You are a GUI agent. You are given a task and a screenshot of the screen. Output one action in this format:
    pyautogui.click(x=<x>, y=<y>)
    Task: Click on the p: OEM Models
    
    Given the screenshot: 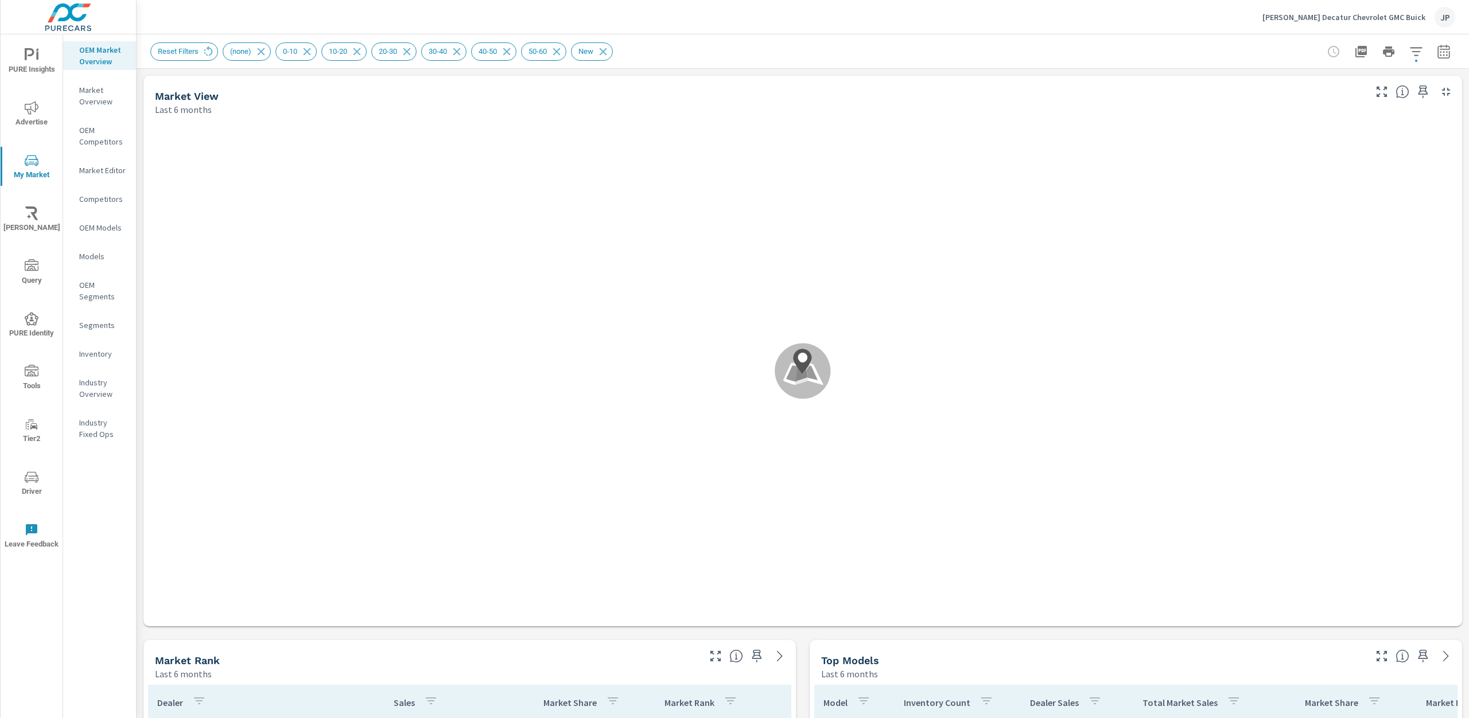 What is the action you would take?
    pyautogui.click(x=103, y=228)
    